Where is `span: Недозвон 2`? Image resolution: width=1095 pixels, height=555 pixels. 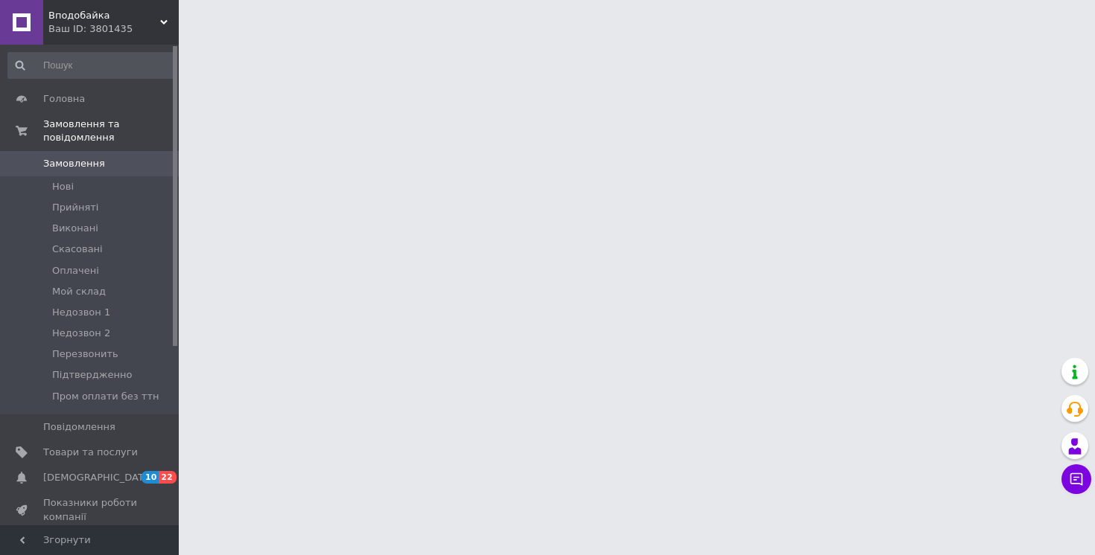 span: Недозвон 2 is located at coordinates (81, 334).